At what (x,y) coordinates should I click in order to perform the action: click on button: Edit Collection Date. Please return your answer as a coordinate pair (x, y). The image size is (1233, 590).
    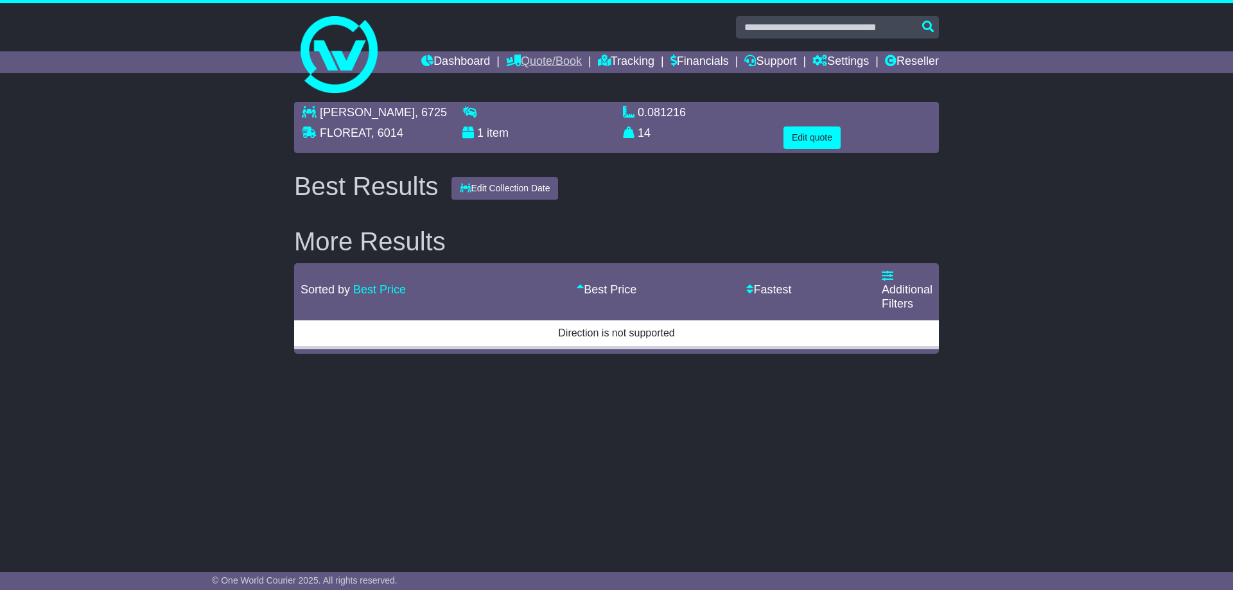
    Looking at the image, I should click on (505, 188).